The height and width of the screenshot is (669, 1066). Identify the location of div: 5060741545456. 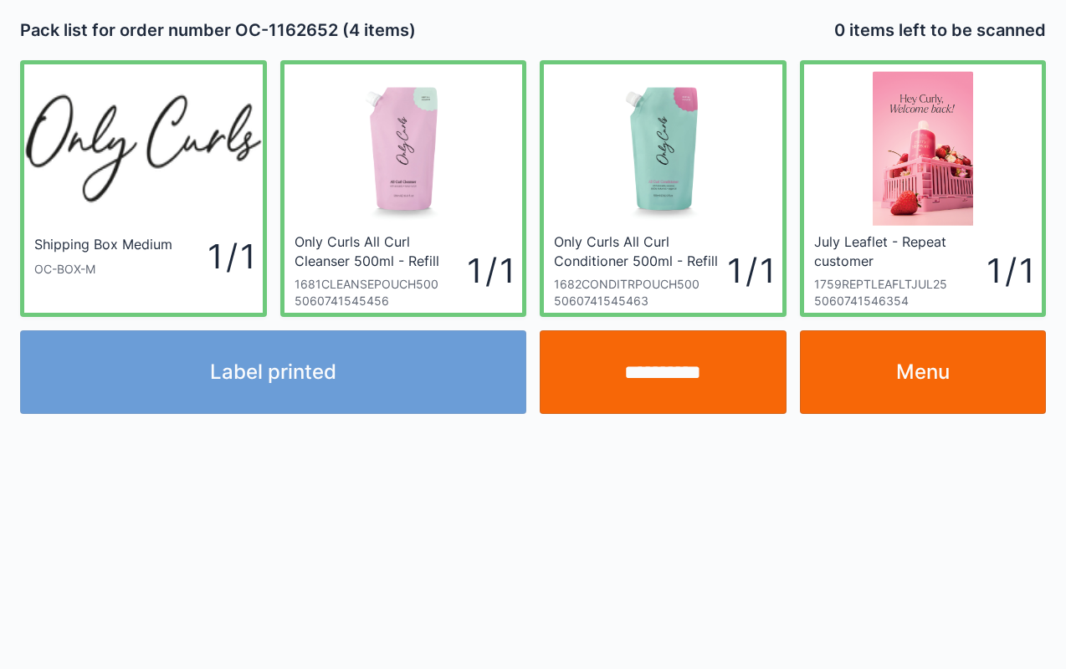
(381, 301).